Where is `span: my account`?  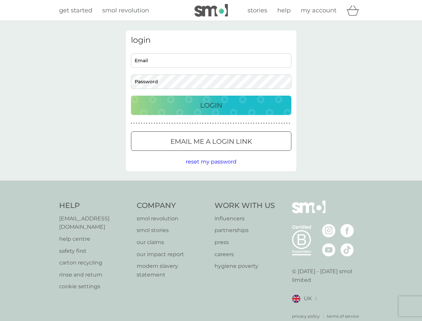 span: my account is located at coordinates (319, 10).